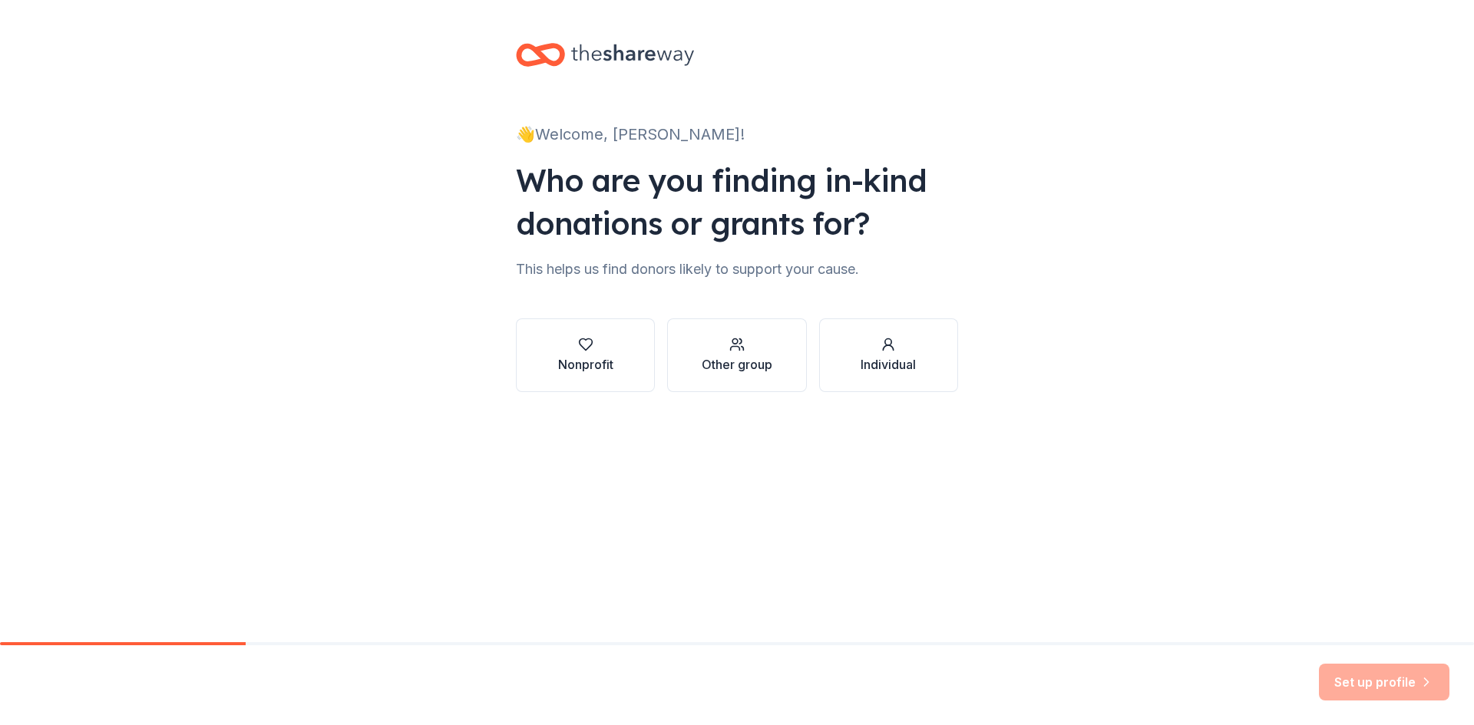  I want to click on button: Nonprofit, so click(585, 355).